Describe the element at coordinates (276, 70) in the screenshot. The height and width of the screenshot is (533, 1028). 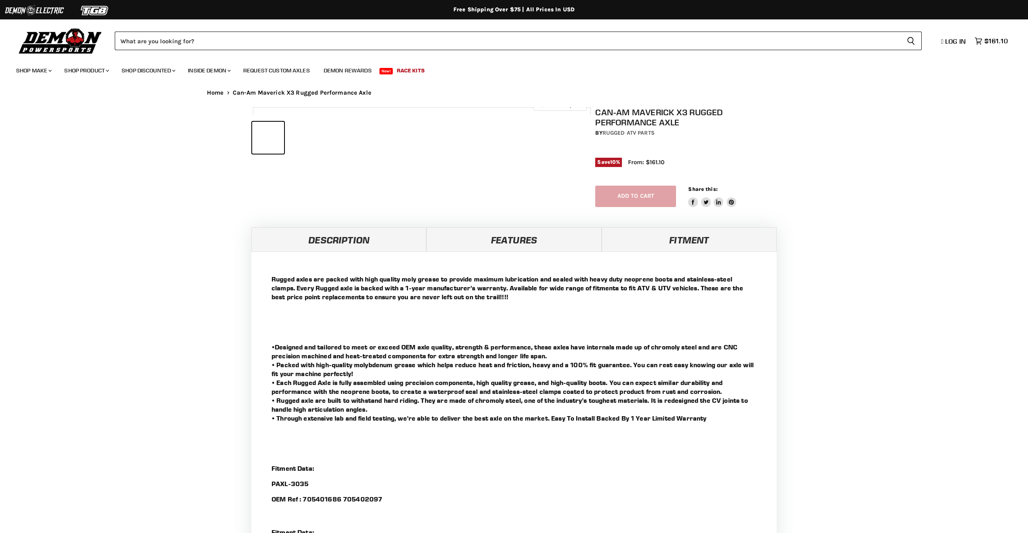
I see `a: Request Custom Axles` at that location.